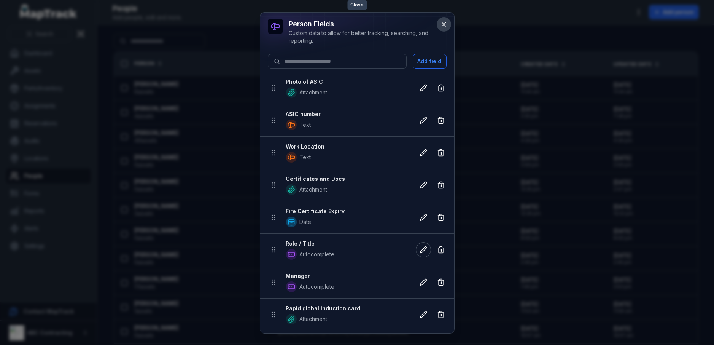  Describe the element at coordinates (362, 37) in the screenshot. I see `div: Custom data to allow for better tracking, searching, and reporting.` at that location.